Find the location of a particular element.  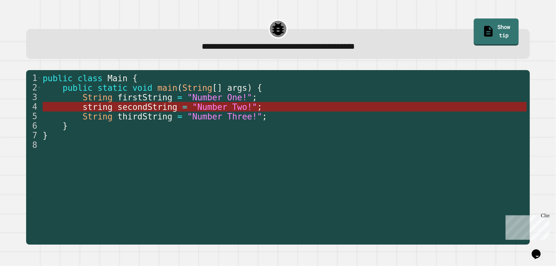

span: static is located at coordinates (113, 88).